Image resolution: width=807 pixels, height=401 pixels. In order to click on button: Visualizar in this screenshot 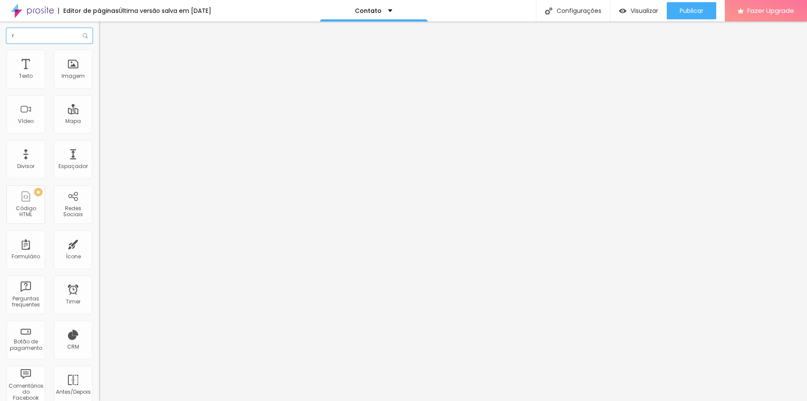, I will do `click(638, 11)`.